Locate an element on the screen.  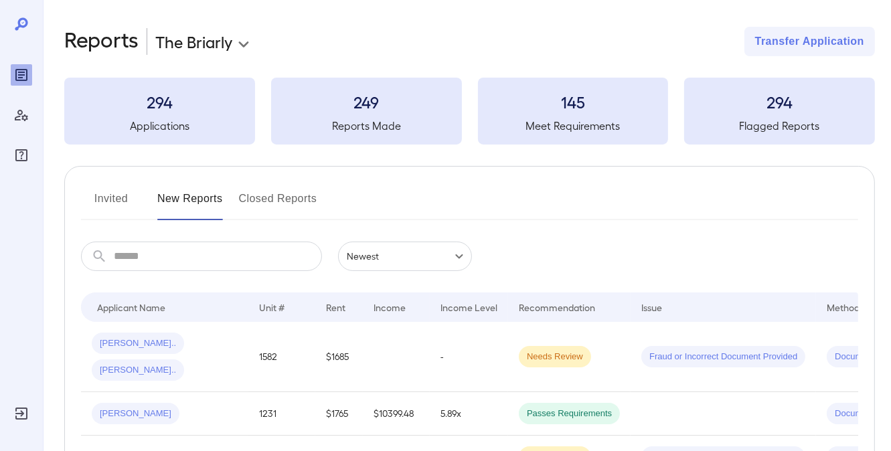
td: $10399.48 is located at coordinates (396, 414).